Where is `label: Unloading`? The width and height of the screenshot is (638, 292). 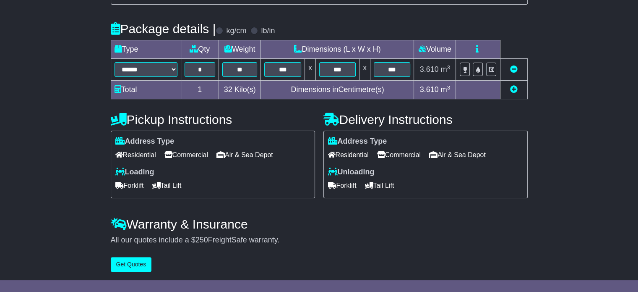 label: Unloading is located at coordinates (351, 172).